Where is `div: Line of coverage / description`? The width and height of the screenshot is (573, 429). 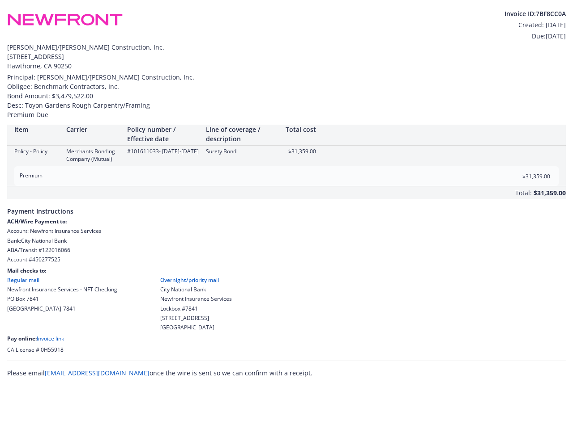 div: Line of coverage / description is located at coordinates (242, 134).